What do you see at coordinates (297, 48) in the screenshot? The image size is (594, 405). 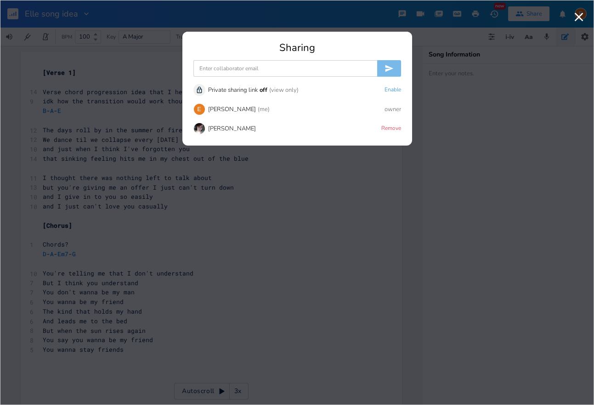 I see `div: Sharing` at bounding box center [297, 48].